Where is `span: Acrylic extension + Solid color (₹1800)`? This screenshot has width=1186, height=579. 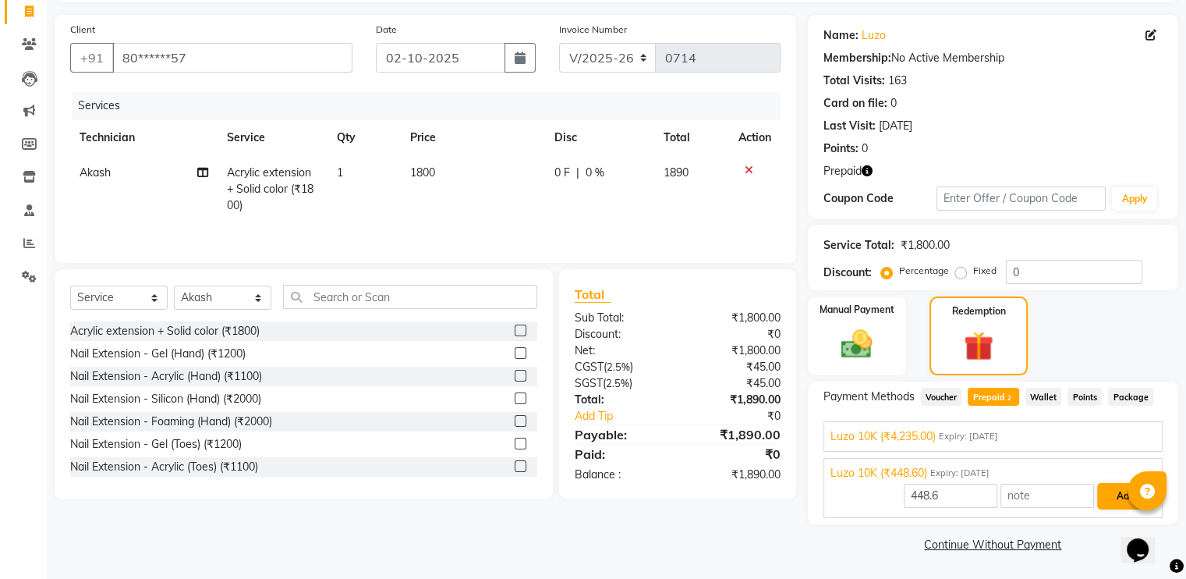
span: Acrylic extension + Solid color (₹1800) is located at coordinates (269, 189).